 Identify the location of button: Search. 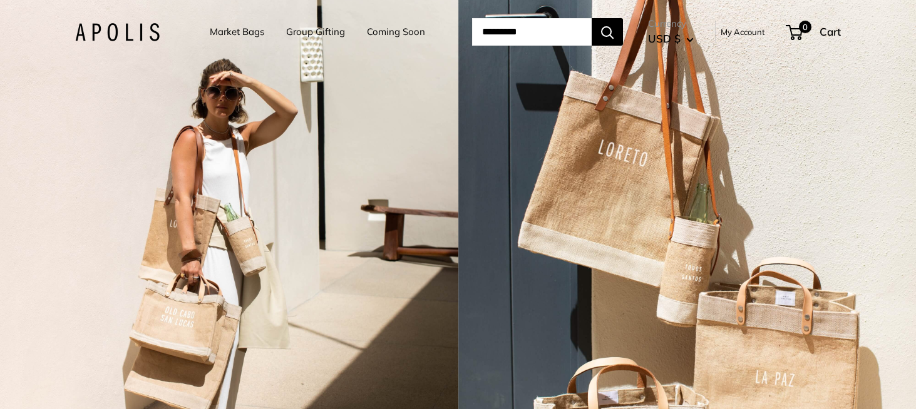
(607, 32).